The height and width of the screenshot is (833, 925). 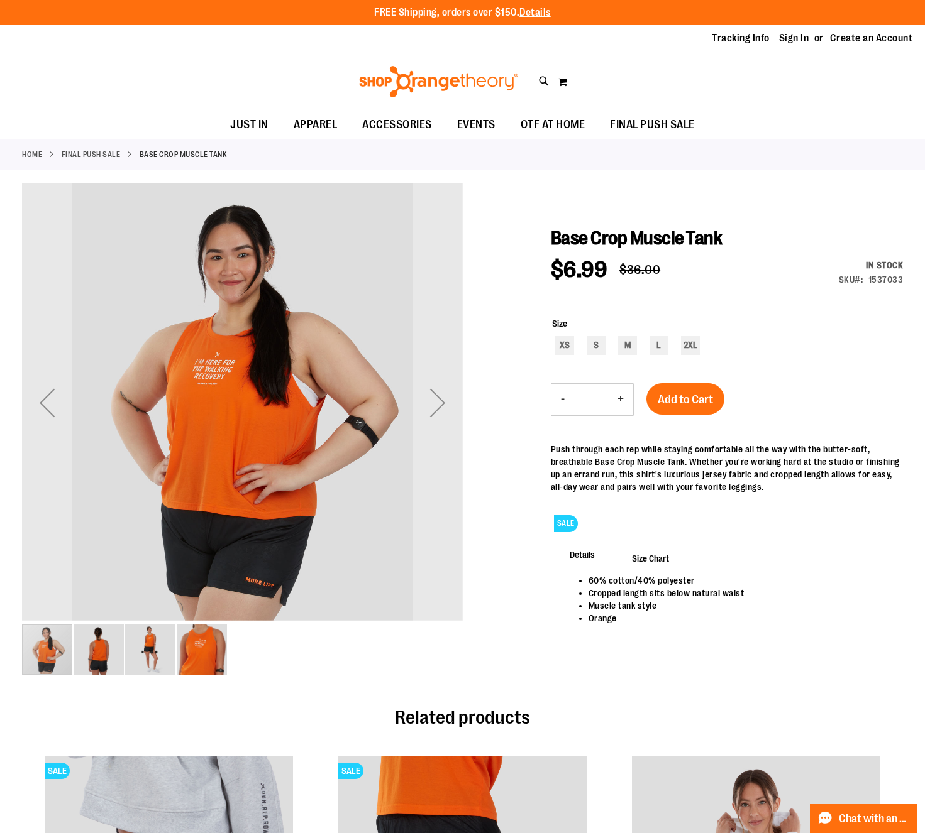 I want to click on p: FREE Shipping, orders over $150., so click(x=462, y=13).